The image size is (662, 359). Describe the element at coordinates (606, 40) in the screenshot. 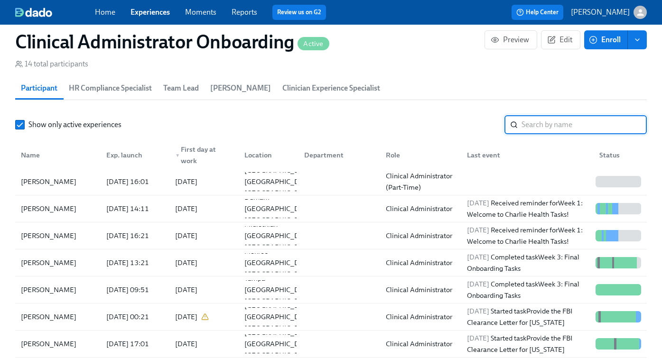

I see `button: Enroll` at that location.